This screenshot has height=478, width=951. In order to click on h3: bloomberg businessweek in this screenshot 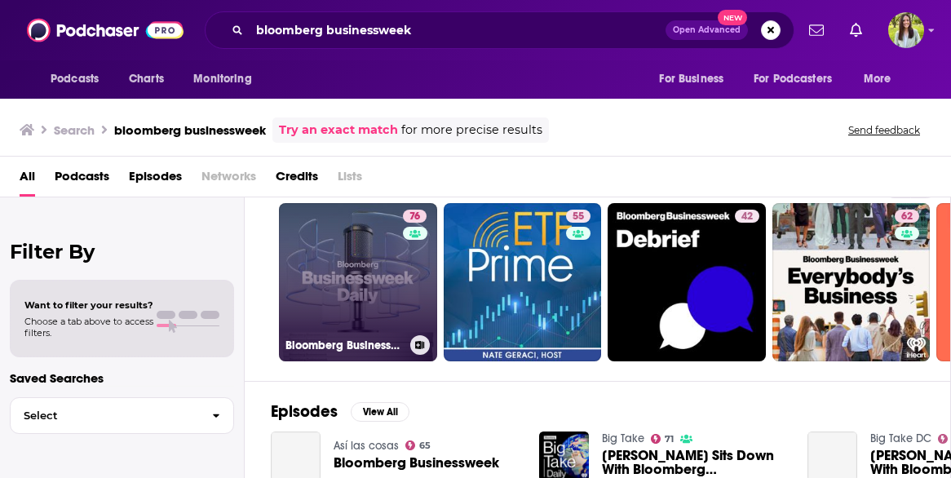, I will do `click(190, 130)`.